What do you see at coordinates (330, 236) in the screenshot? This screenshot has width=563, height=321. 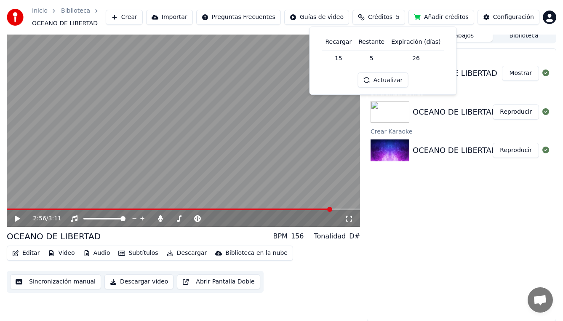 I see `div: Tonalidad` at bounding box center [330, 236].